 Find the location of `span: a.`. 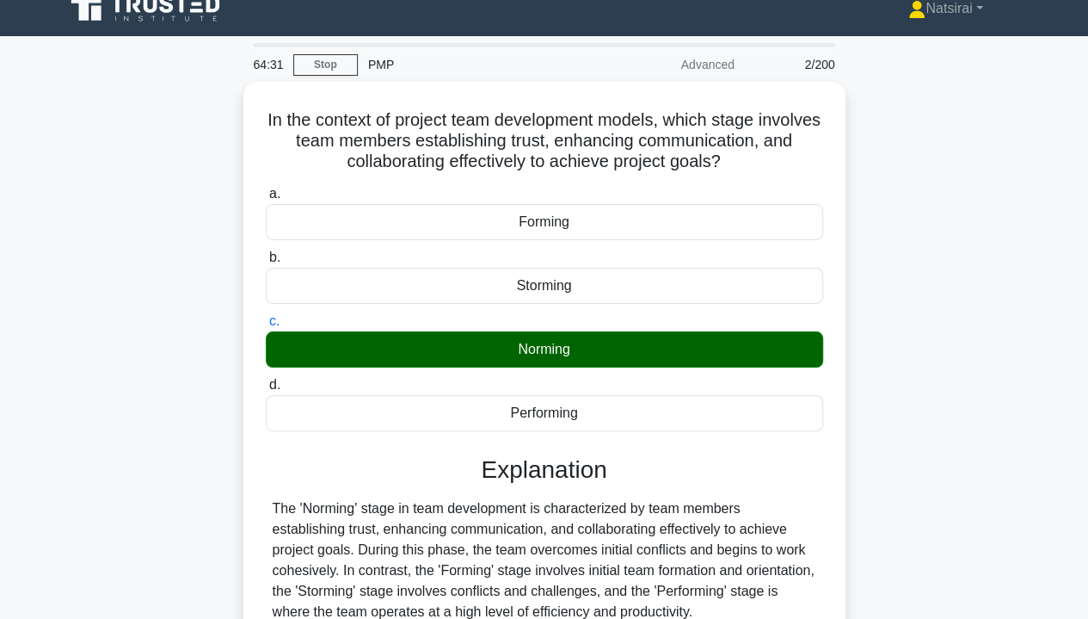

span: a. is located at coordinates (274, 193).